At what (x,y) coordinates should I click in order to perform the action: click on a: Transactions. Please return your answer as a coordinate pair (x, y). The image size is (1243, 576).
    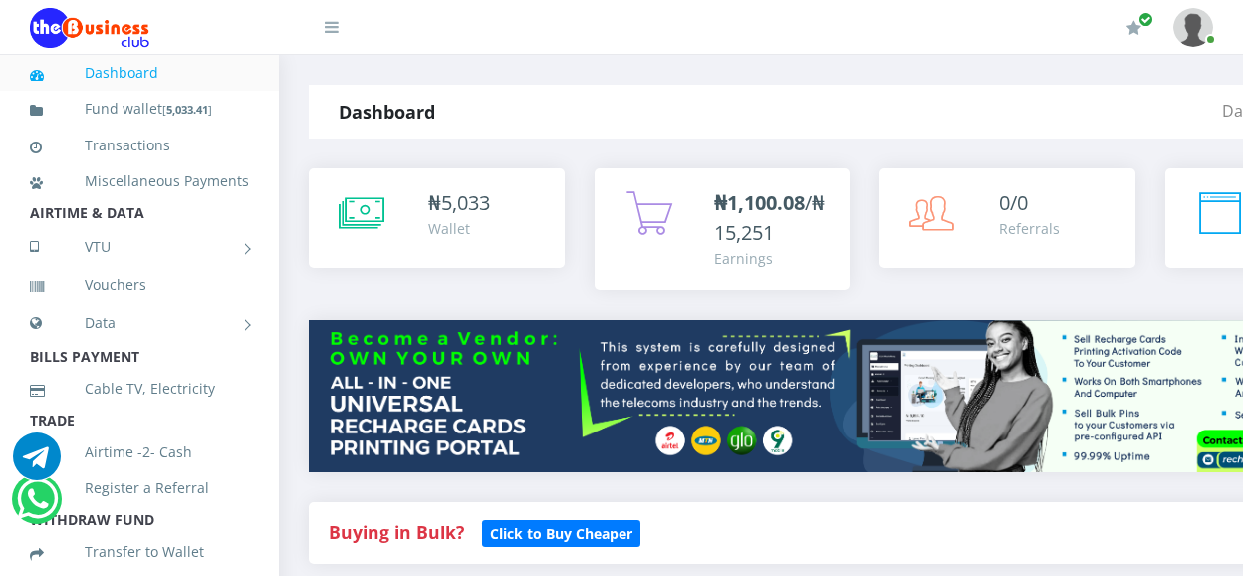
    Looking at the image, I should click on (139, 145).